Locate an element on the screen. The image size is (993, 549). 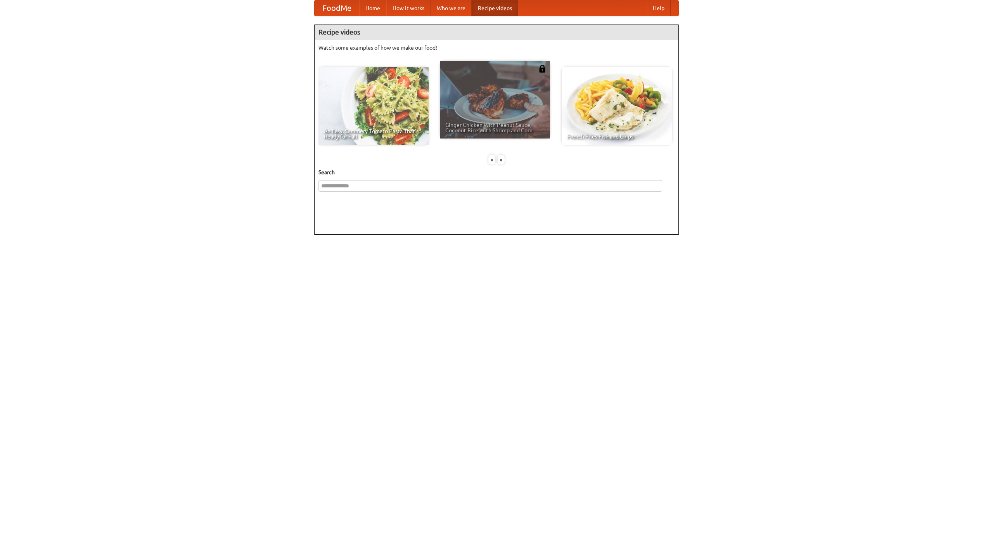
a: An Easy, Summery Tomato Pasta That's Ready for Fall is located at coordinates (373, 106).